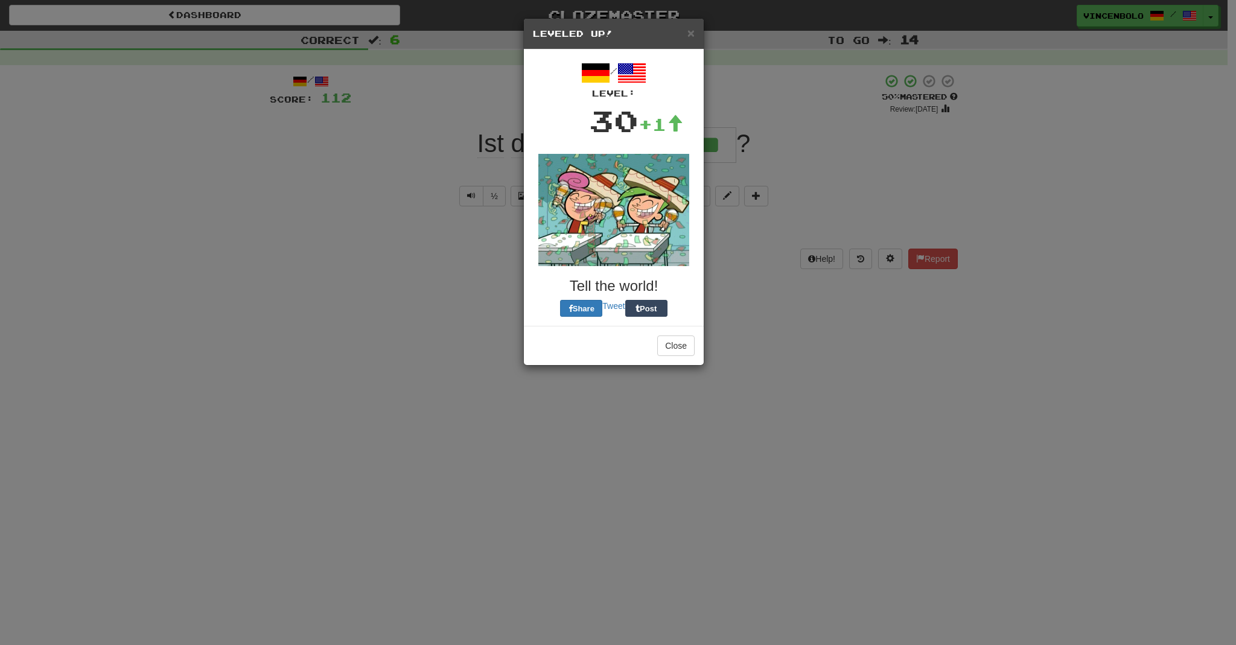 The height and width of the screenshot is (645, 1236). What do you see at coordinates (614, 94) in the screenshot?
I see `div: Level:` at bounding box center [614, 94].